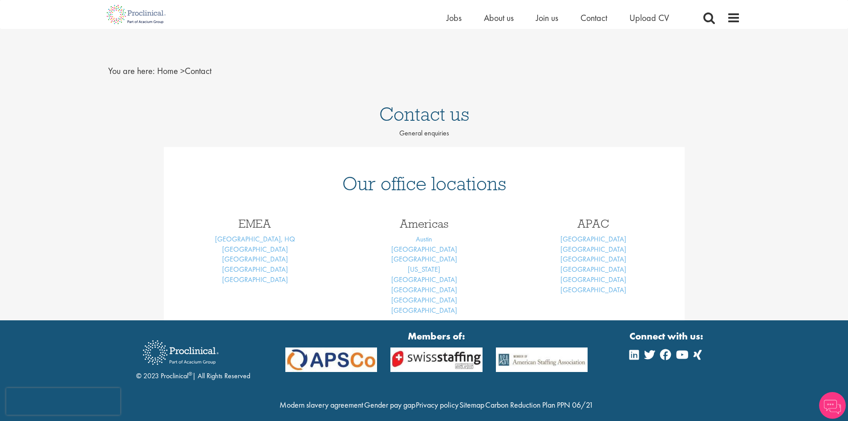 The width and height of the screenshot is (848, 421). What do you see at coordinates (539, 404) in the screenshot?
I see `a: Carbon Reduction Plan PPN 06/21` at bounding box center [539, 404].